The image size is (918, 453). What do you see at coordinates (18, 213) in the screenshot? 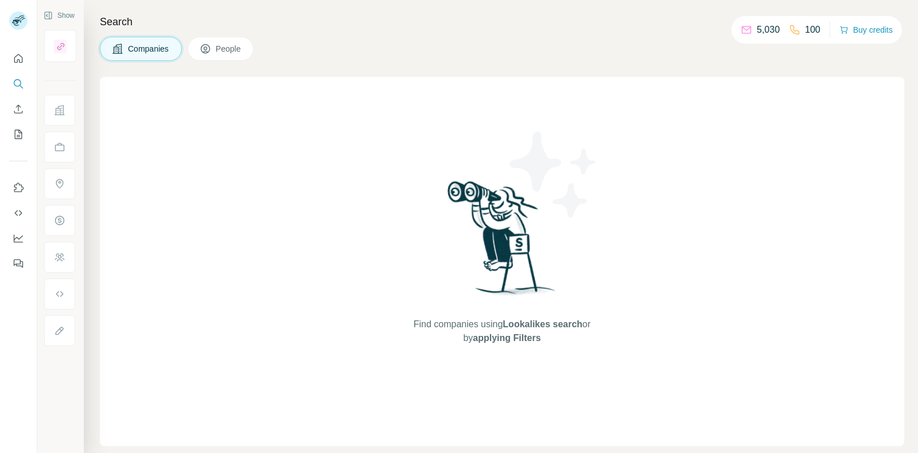
I see `button: Use Surfe API` at bounding box center [18, 213].